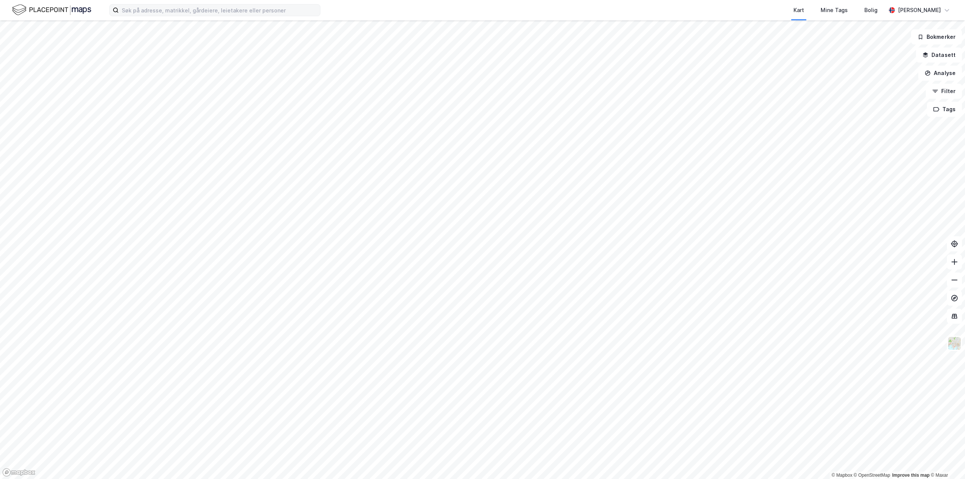 This screenshot has width=965, height=479. What do you see at coordinates (911, 475) in the screenshot?
I see `a: Improve this map` at bounding box center [911, 475].